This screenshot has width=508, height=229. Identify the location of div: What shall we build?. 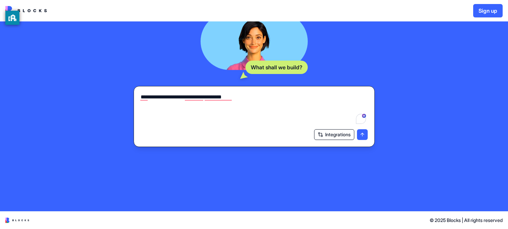
(277, 67).